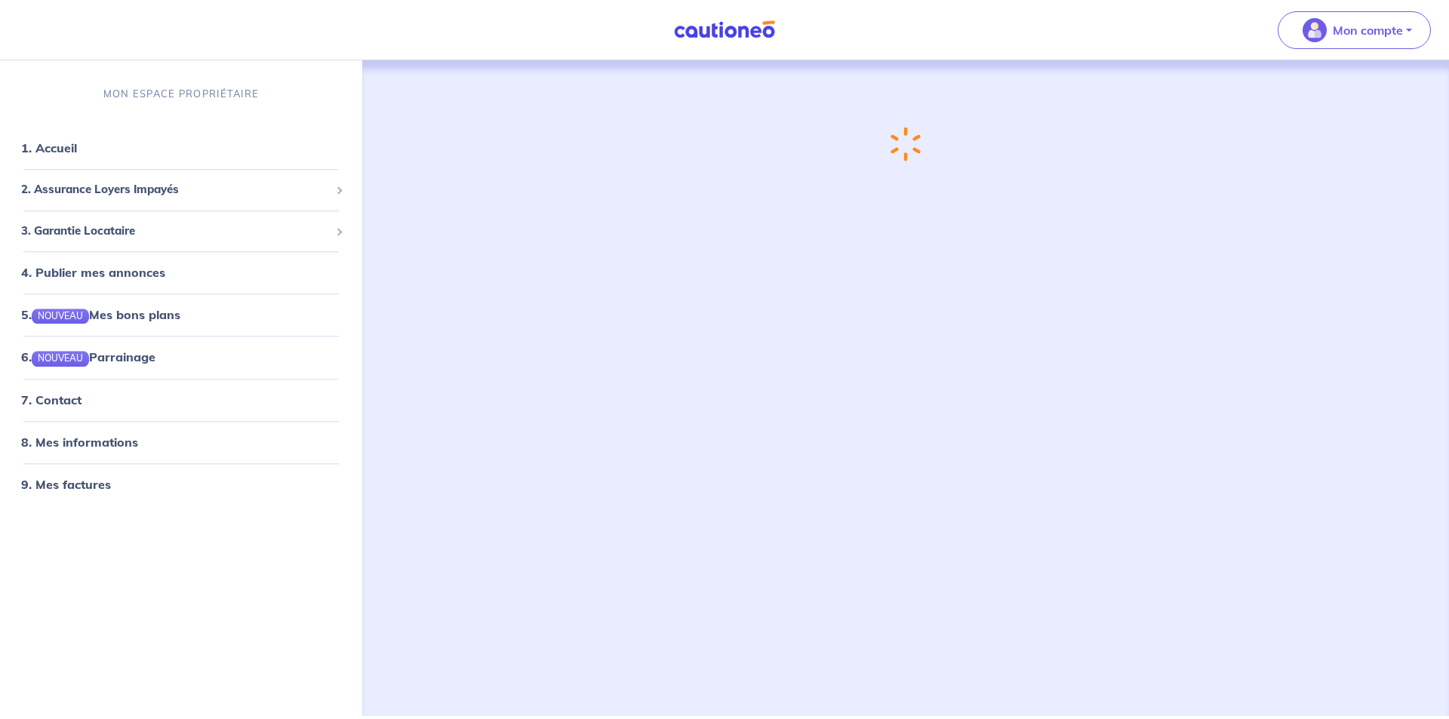 The height and width of the screenshot is (719, 1449). I want to click on img: illu_account_valid_menu.svg, so click(1314, 30).